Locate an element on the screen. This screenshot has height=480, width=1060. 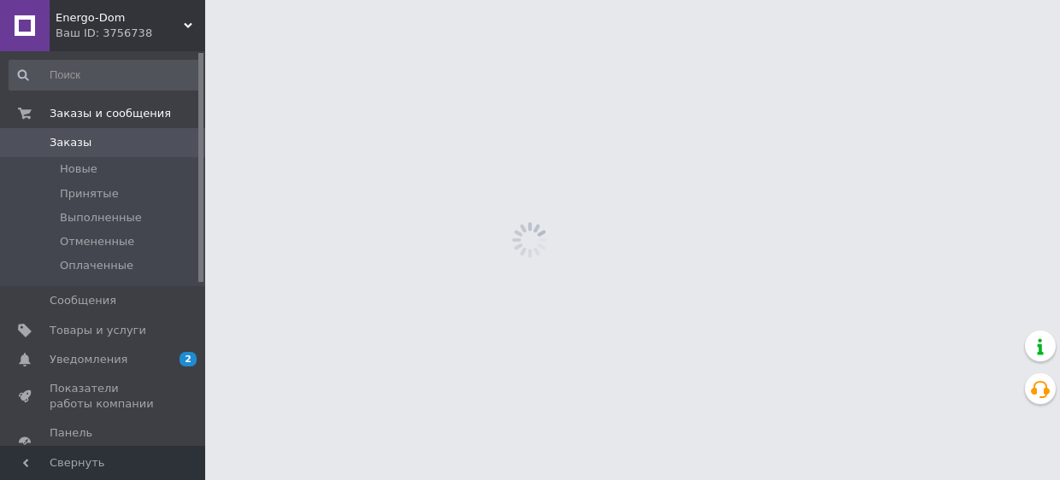
span: Energo-Dom is located at coordinates (120, 18).